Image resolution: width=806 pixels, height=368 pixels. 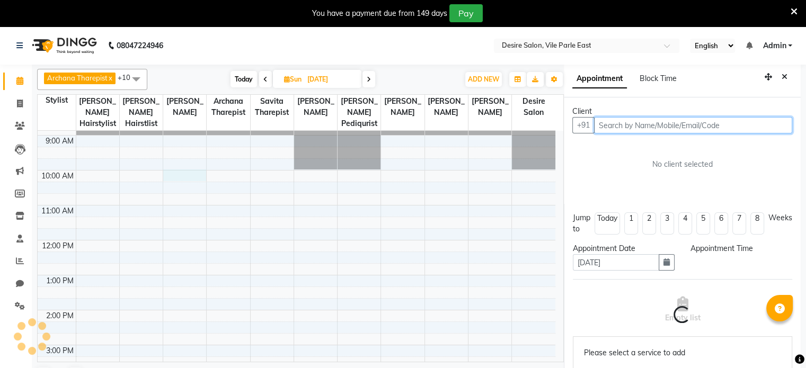 What do you see at coordinates (60, 281) in the screenshot?
I see `div: 1:00 PM` at bounding box center [60, 281].